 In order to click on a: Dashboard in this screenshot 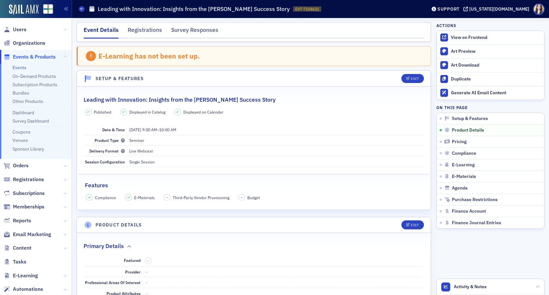, I will do `click(23, 113)`.